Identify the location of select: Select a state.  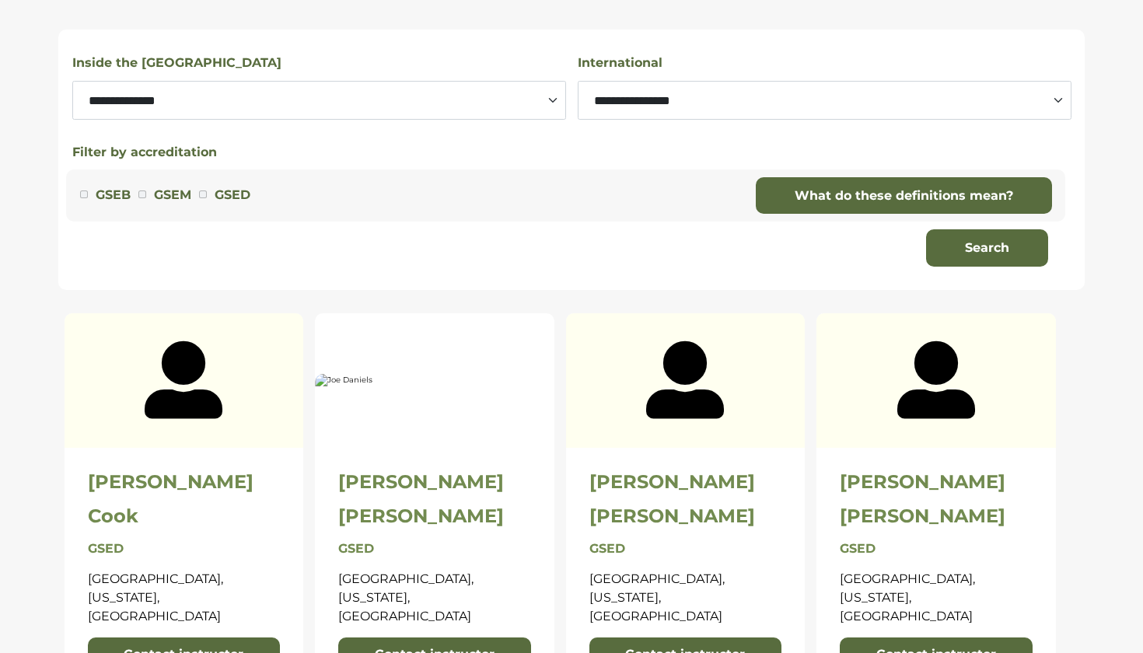
(319, 100).